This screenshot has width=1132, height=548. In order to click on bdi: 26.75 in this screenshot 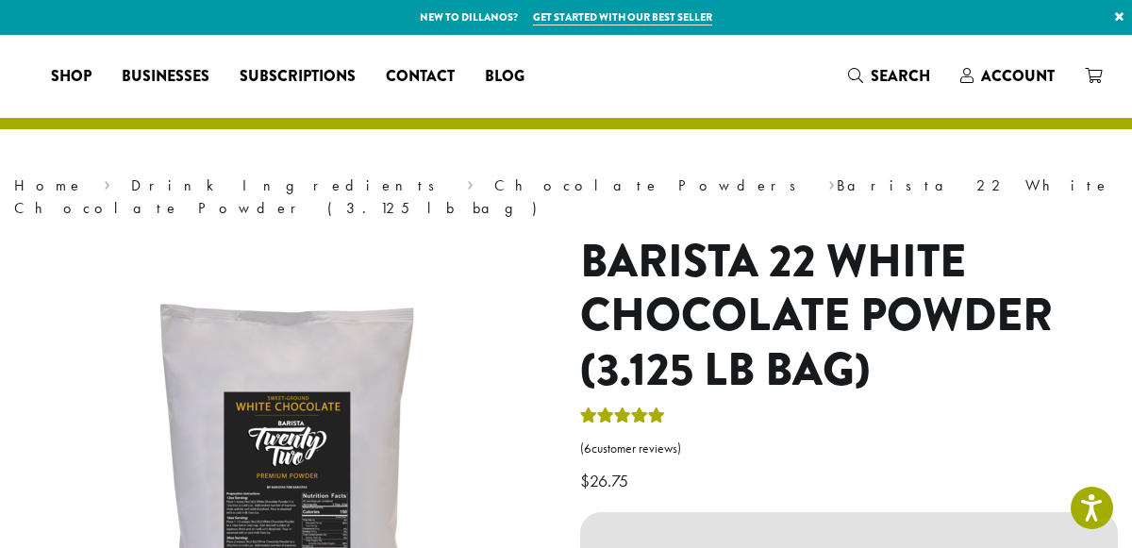, I will do `click(606, 480)`.